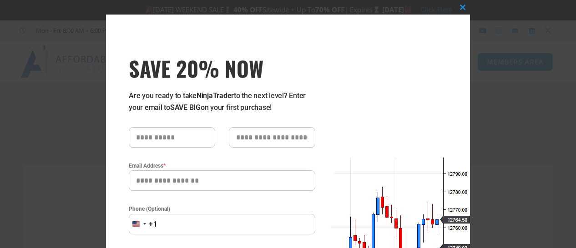 This screenshot has height=248, width=576. I want to click on strong: SAVE BIG, so click(185, 107).